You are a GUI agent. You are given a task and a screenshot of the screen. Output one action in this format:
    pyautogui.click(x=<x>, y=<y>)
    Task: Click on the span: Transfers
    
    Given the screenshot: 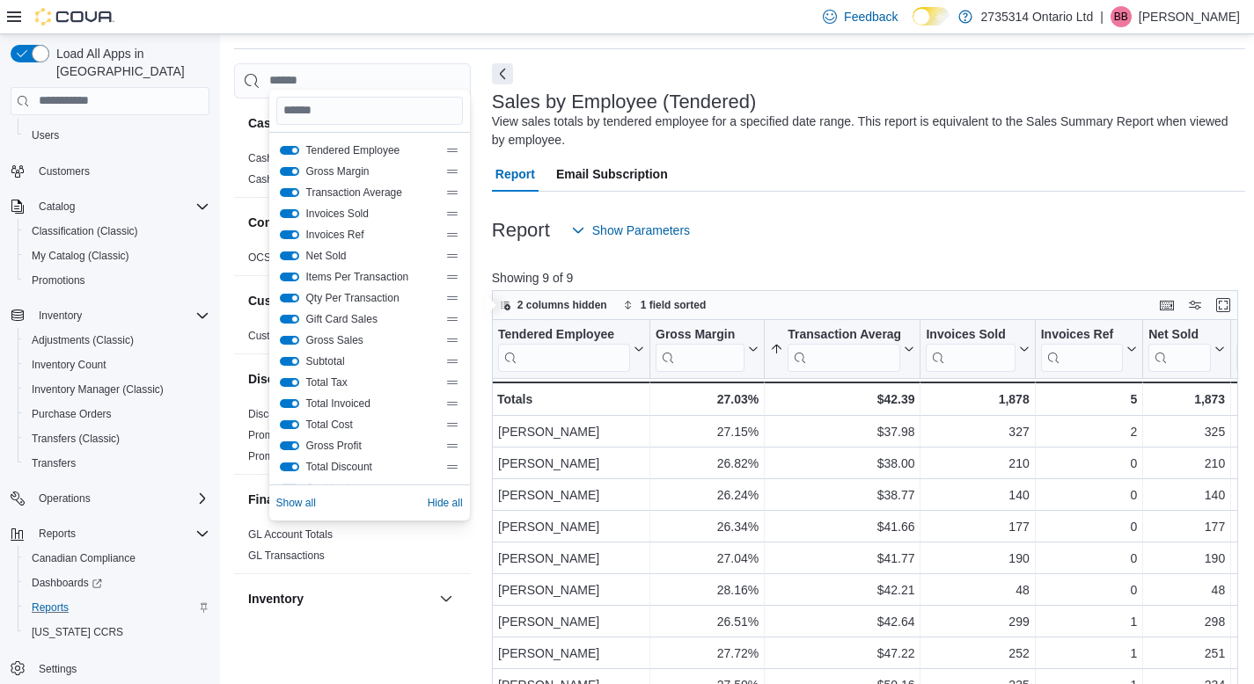 What is the action you would take?
    pyautogui.click(x=117, y=464)
    